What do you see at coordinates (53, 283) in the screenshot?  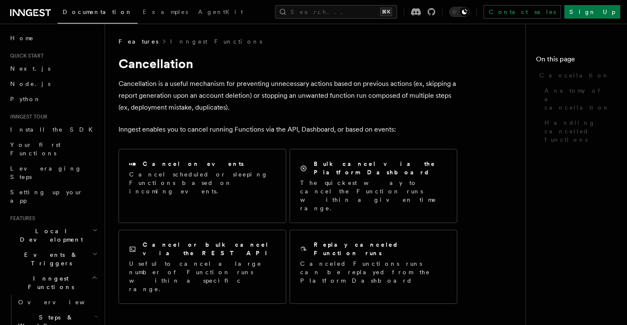 I see `button: Inngest Functions` at bounding box center [53, 283].